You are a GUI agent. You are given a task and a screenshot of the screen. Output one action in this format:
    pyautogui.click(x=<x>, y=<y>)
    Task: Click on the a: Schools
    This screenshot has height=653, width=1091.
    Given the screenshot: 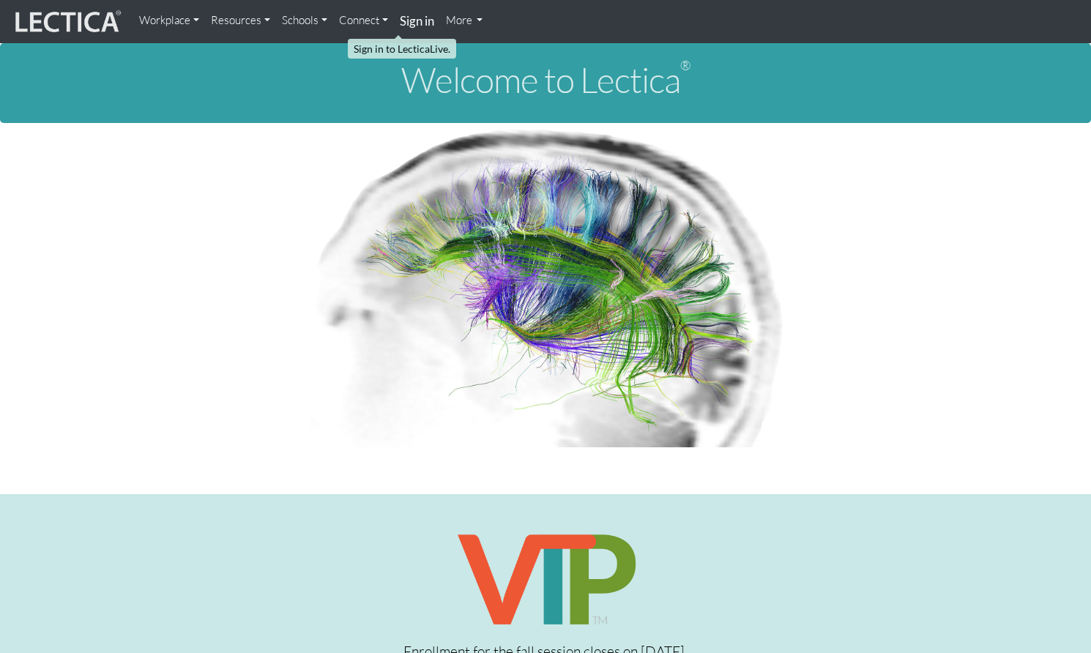 What is the action you would take?
    pyautogui.click(x=305, y=21)
    